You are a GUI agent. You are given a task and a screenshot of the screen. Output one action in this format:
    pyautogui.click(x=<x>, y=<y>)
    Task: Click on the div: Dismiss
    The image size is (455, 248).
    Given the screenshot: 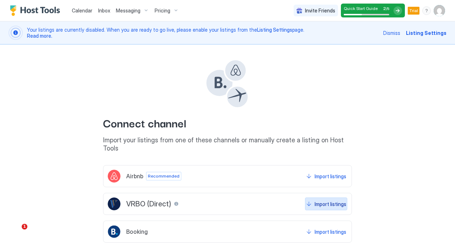 What is the action you would take?
    pyautogui.click(x=392, y=33)
    